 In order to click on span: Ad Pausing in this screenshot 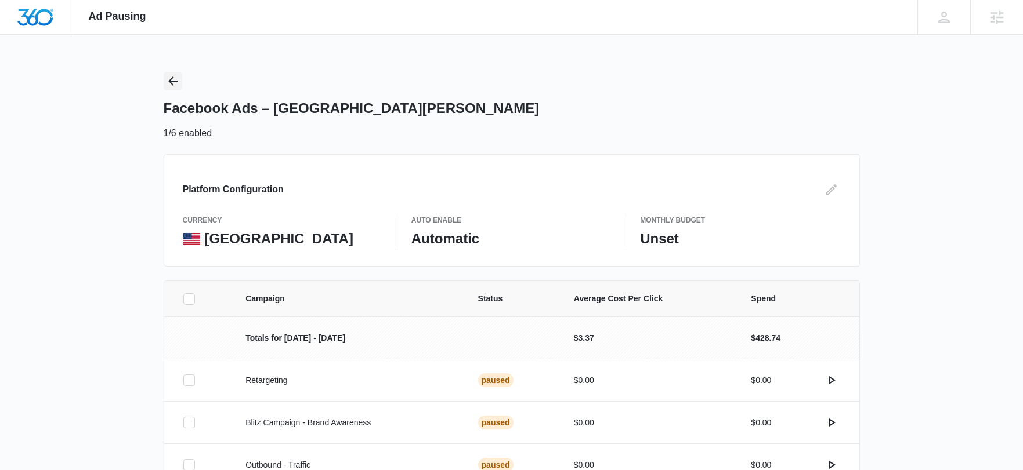, I will do `click(117, 16)`.